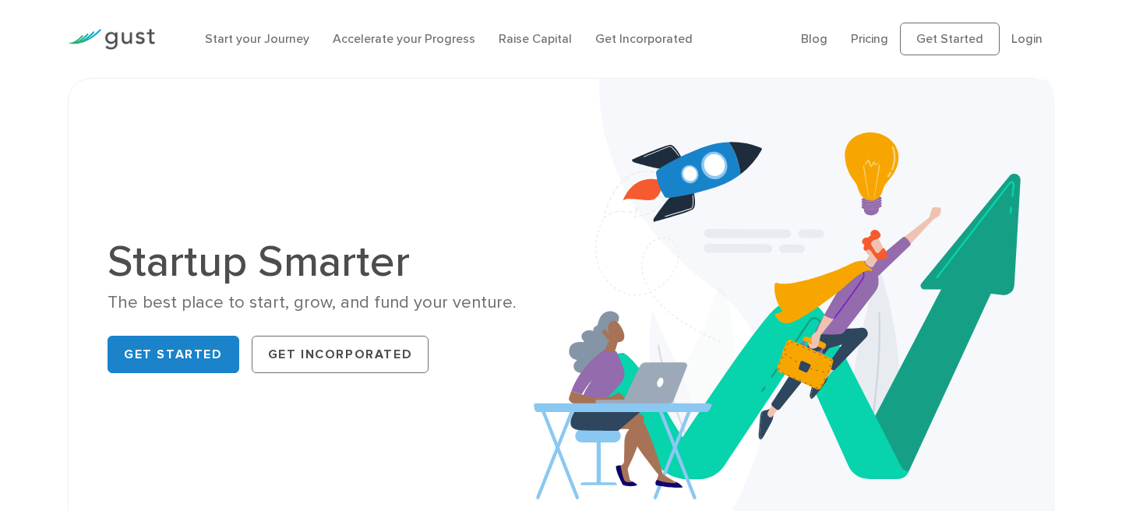 The image size is (1122, 511). I want to click on a: Raise Capital, so click(535, 38).